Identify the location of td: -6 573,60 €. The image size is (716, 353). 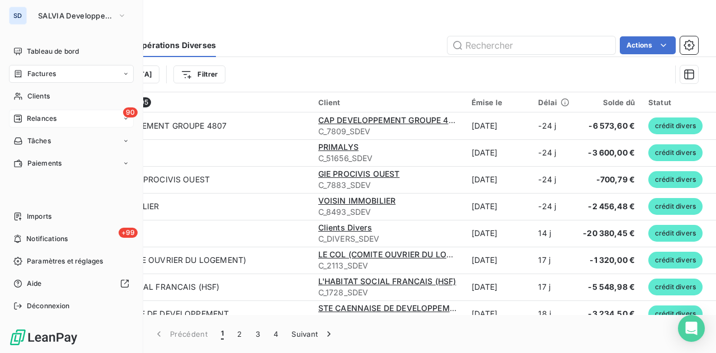
(608, 126).